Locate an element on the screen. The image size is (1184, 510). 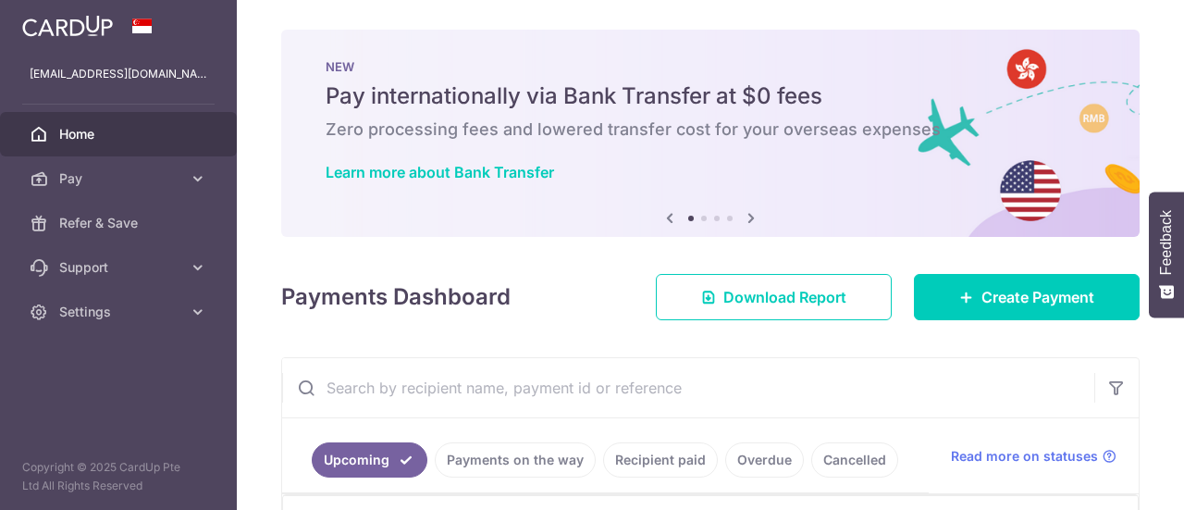
span: Pay is located at coordinates (120, 178).